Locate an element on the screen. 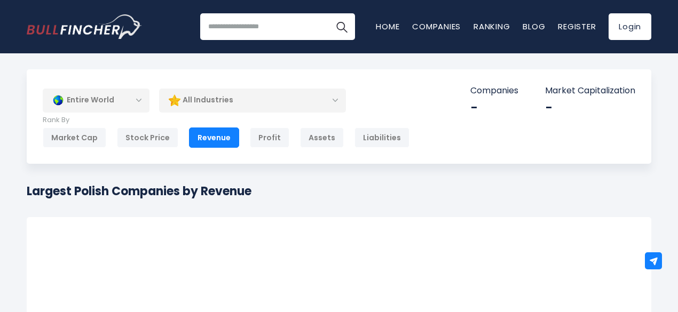 The height and width of the screenshot is (312, 678). div: Profit is located at coordinates (270, 138).